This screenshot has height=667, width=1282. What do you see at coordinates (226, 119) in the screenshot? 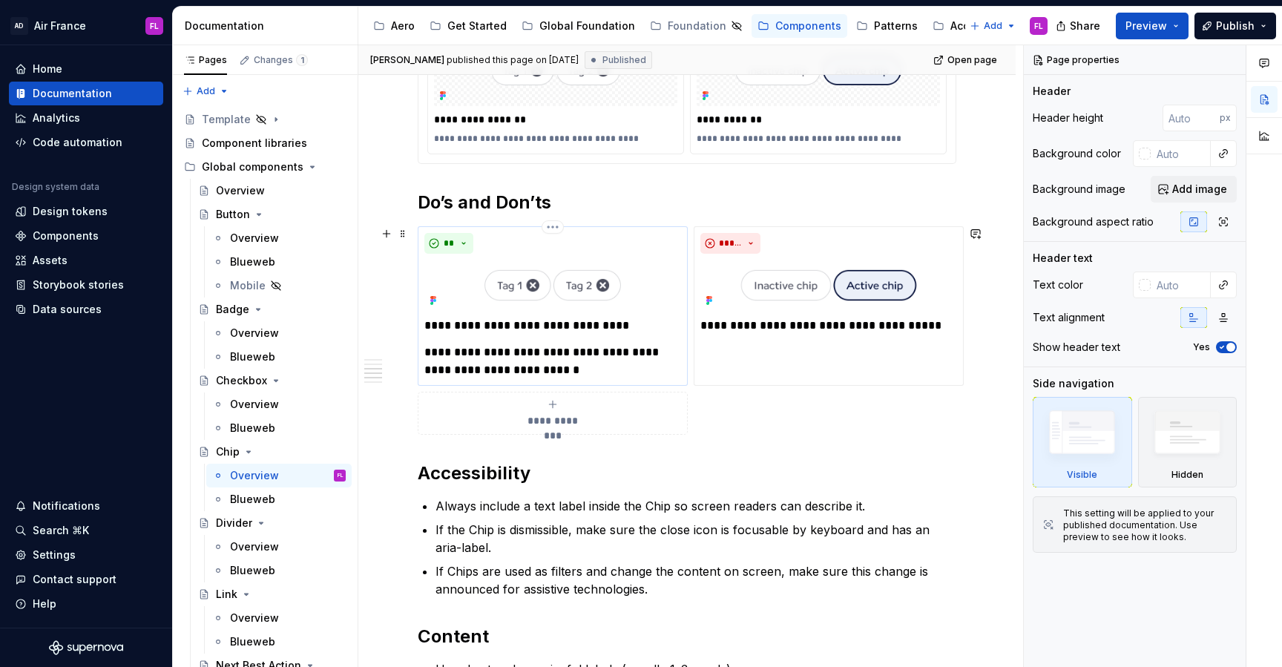
I see `div: Template` at bounding box center [226, 119].